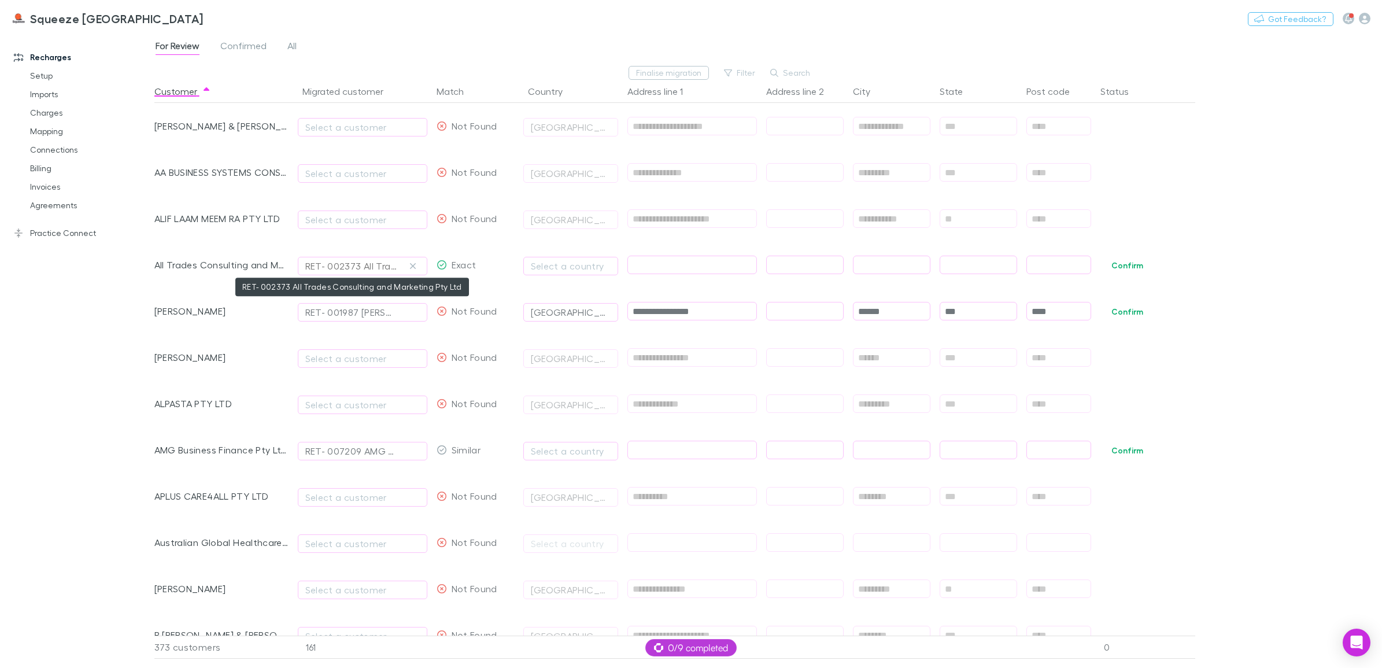 Image resolution: width=1382 pixels, height=668 pixels. I want to click on div: RET- 002373 All Trades Consulting and Marketing Pty Ltd, so click(351, 266).